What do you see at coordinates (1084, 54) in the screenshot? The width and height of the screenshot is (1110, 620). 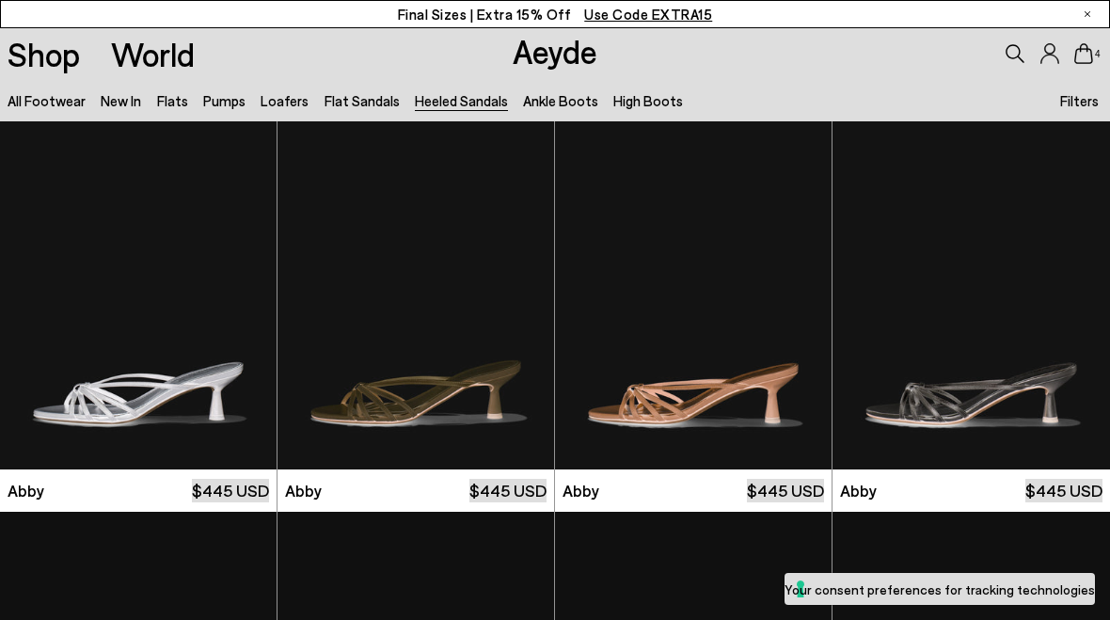 I see `a: 4` at bounding box center [1084, 54].